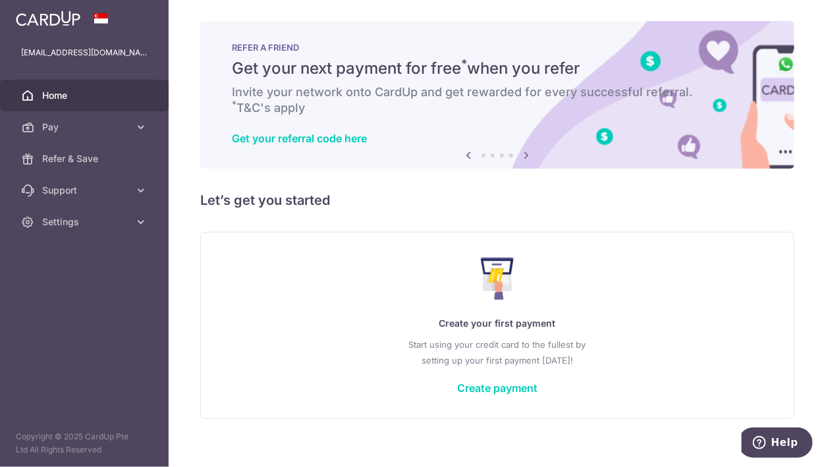  I want to click on span: Home, so click(86, 95).